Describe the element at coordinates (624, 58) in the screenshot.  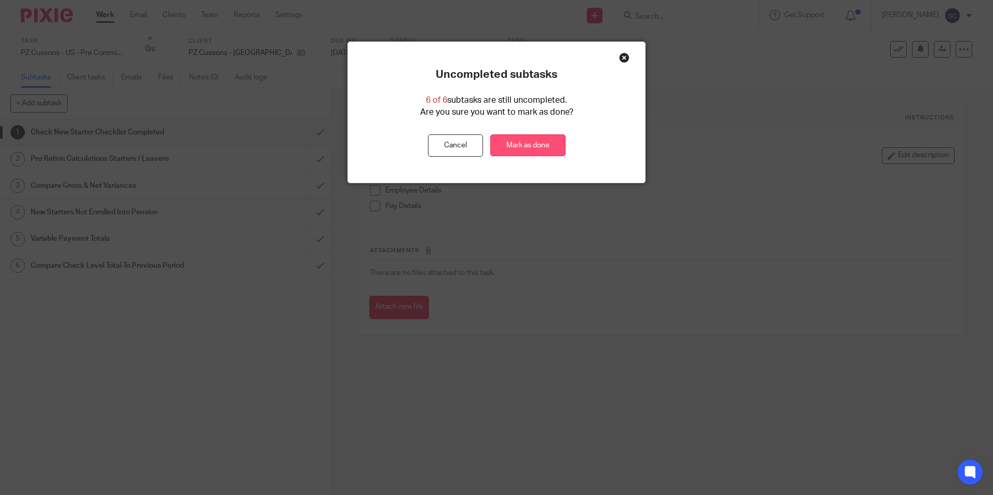
I see `div: Close this dialog window` at that location.